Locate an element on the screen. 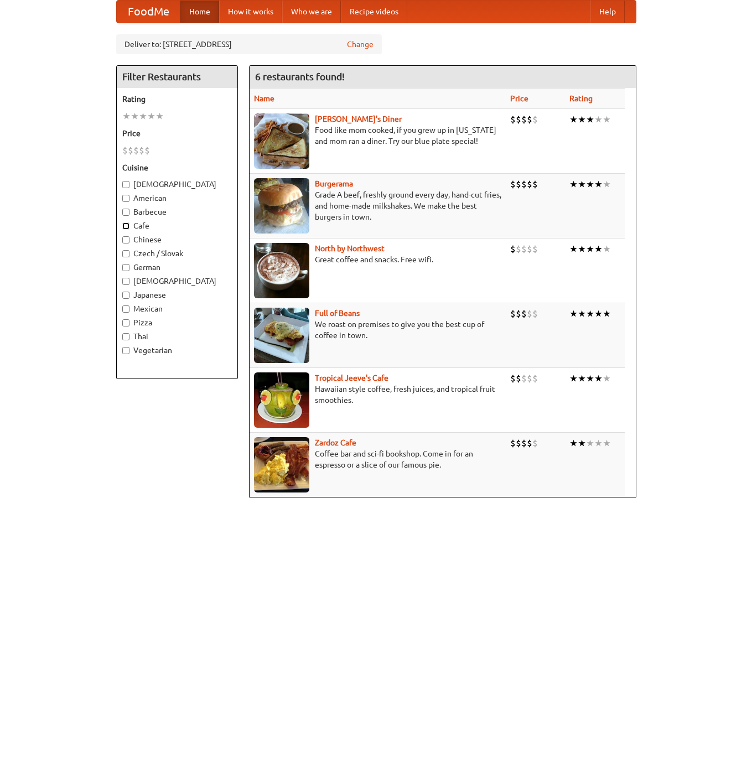 This screenshot has height=783, width=752. p: Grade A beef, freshly ground every day, hand-cut fries, and home-made milkshakes. We make the bes... is located at coordinates (377, 206).